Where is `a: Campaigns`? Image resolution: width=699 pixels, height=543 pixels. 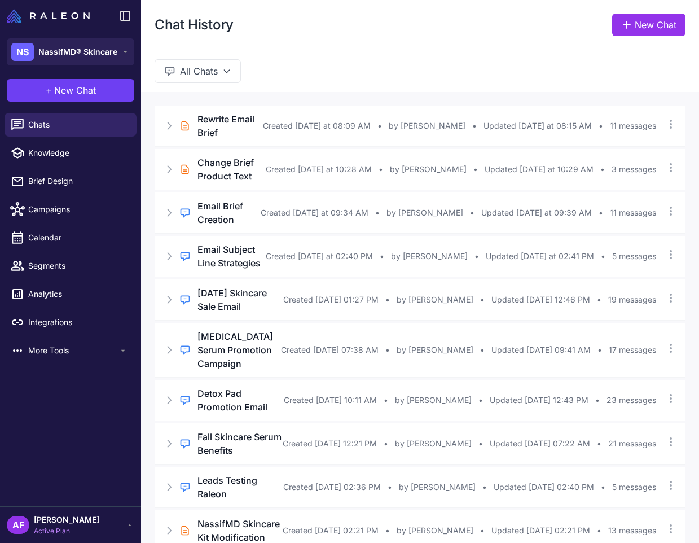 a: Campaigns is located at coordinates (71, 209).